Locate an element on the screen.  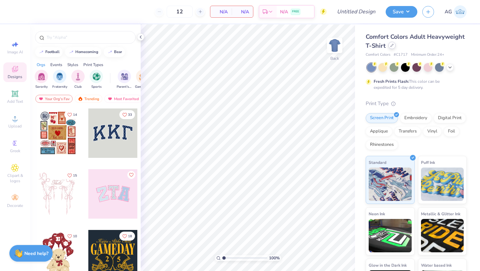
div: filter for Game Day is located at coordinates (143, 79).